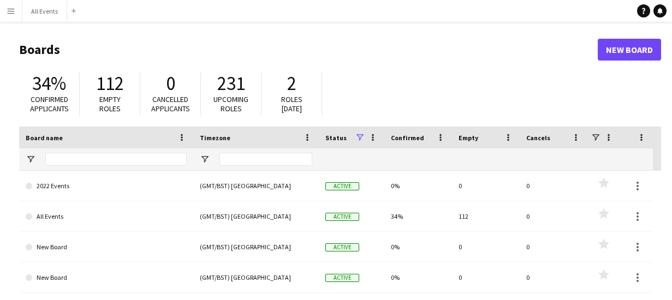 The image size is (672, 300). I want to click on span: Confirmed applicants, so click(49, 104).